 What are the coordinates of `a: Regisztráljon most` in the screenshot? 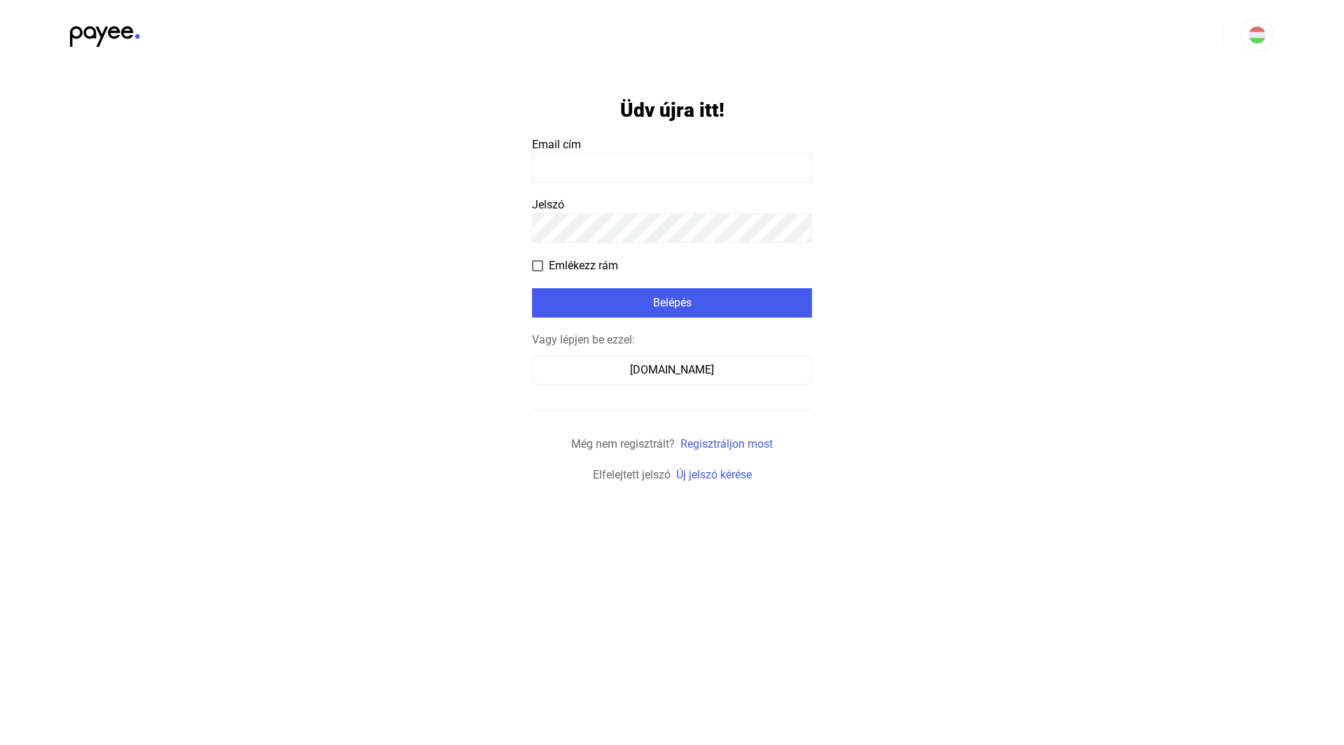 It's located at (726, 444).